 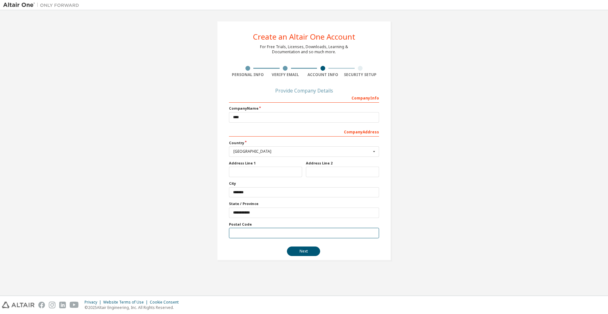 I want to click on div: For Free Trials, Licenses, Downloads, Learning & Documentation and so much more., so click(x=304, y=49).